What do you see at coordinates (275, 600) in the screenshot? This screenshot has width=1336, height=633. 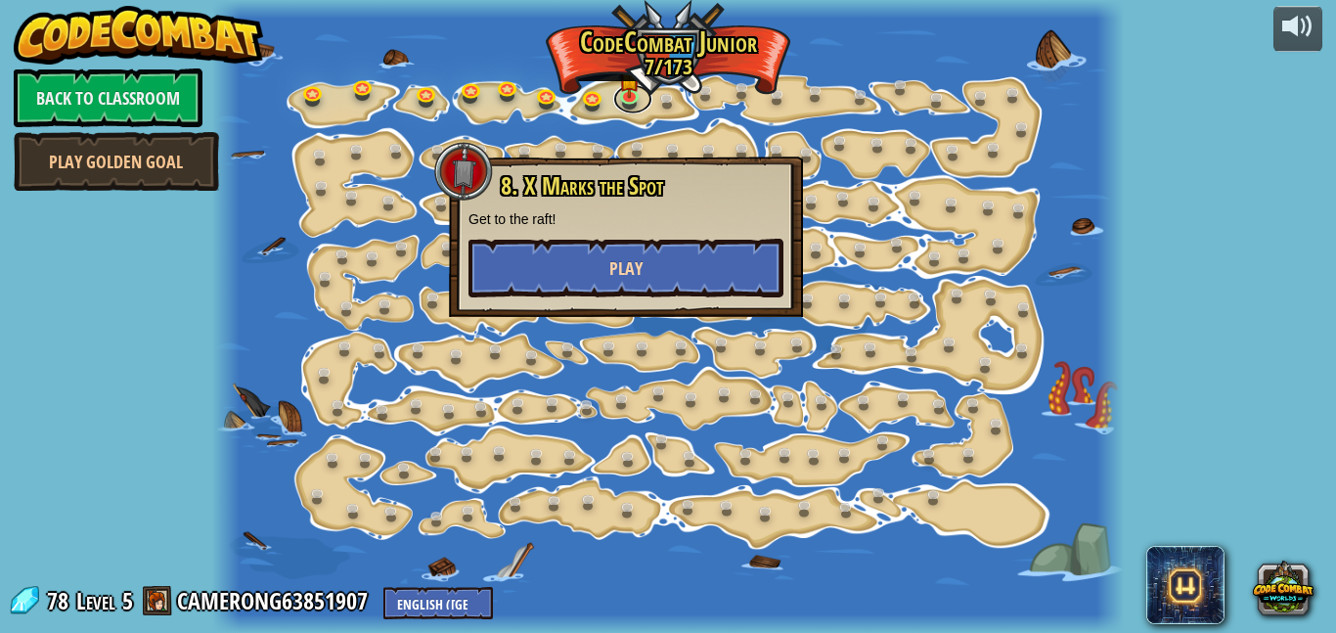 I see `a: CAMERONG63851907` at bounding box center [275, 600].